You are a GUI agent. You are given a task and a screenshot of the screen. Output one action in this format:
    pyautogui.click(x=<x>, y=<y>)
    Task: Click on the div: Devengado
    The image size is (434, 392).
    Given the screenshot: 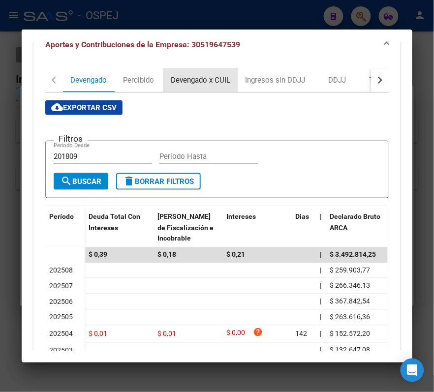 What is the action you would take?
    pyautogui.click(x=88, y=80)
    